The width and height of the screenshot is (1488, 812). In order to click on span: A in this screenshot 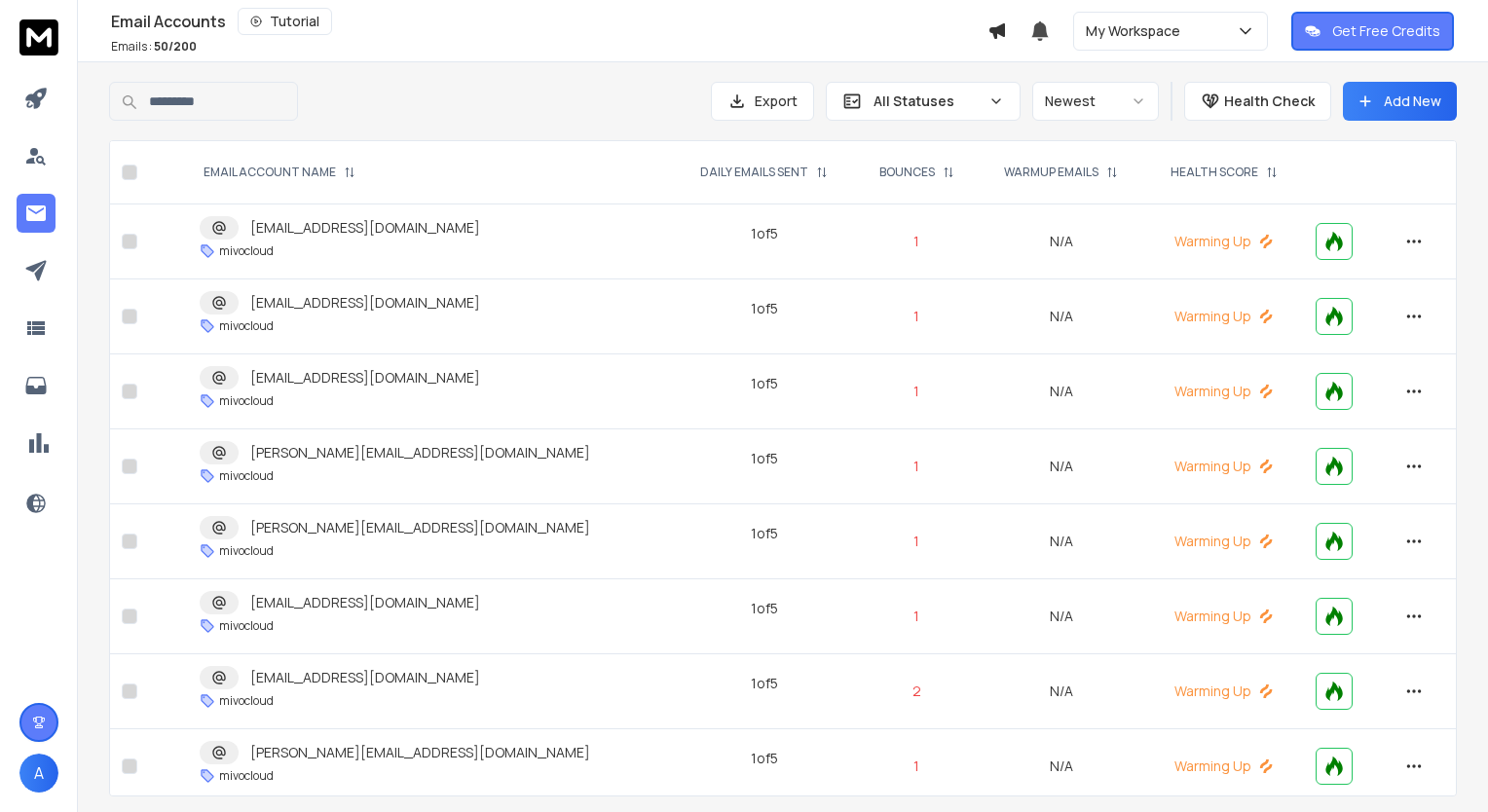, I will do `click(39, 773)`.